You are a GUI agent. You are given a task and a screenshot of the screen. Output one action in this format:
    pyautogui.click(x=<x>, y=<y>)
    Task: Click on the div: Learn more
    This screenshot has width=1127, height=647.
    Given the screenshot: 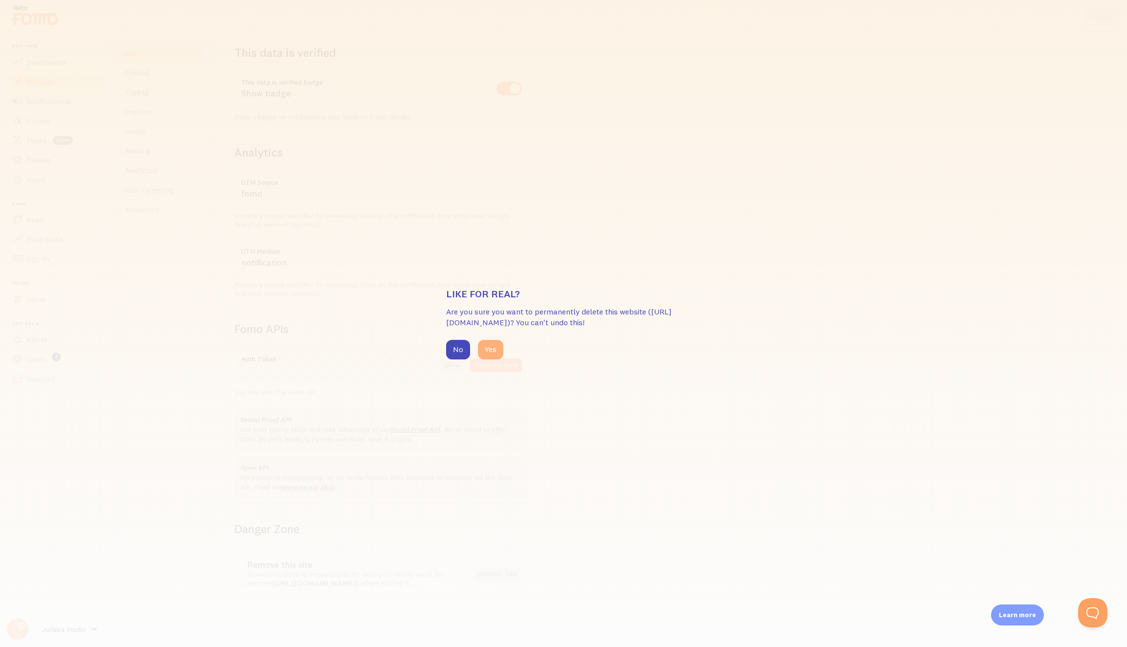 What is the action you would take?
    pyautogui.click(x=1017, y=615)
    